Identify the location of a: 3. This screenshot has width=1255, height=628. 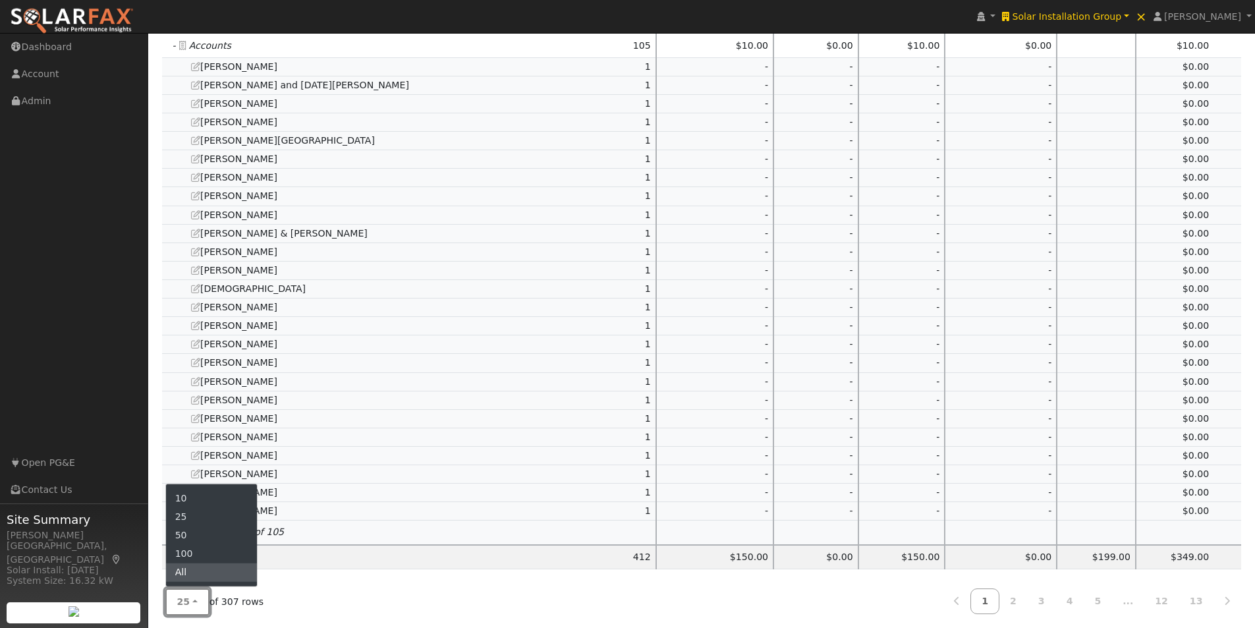
(1041, 601).